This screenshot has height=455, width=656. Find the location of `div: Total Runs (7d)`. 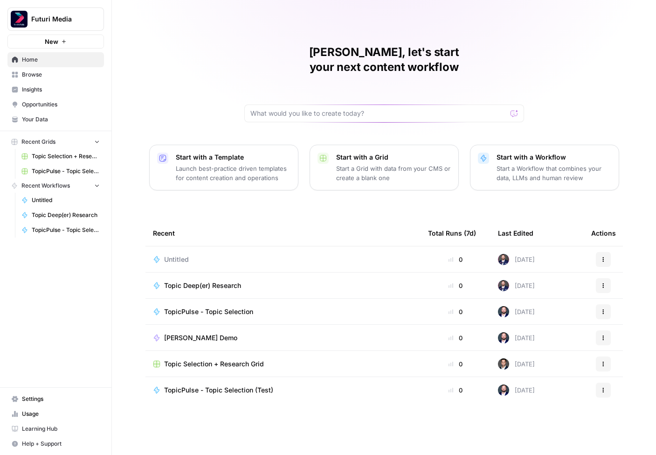

div: Total Runs (7d) is located at coordinates (452, 233).